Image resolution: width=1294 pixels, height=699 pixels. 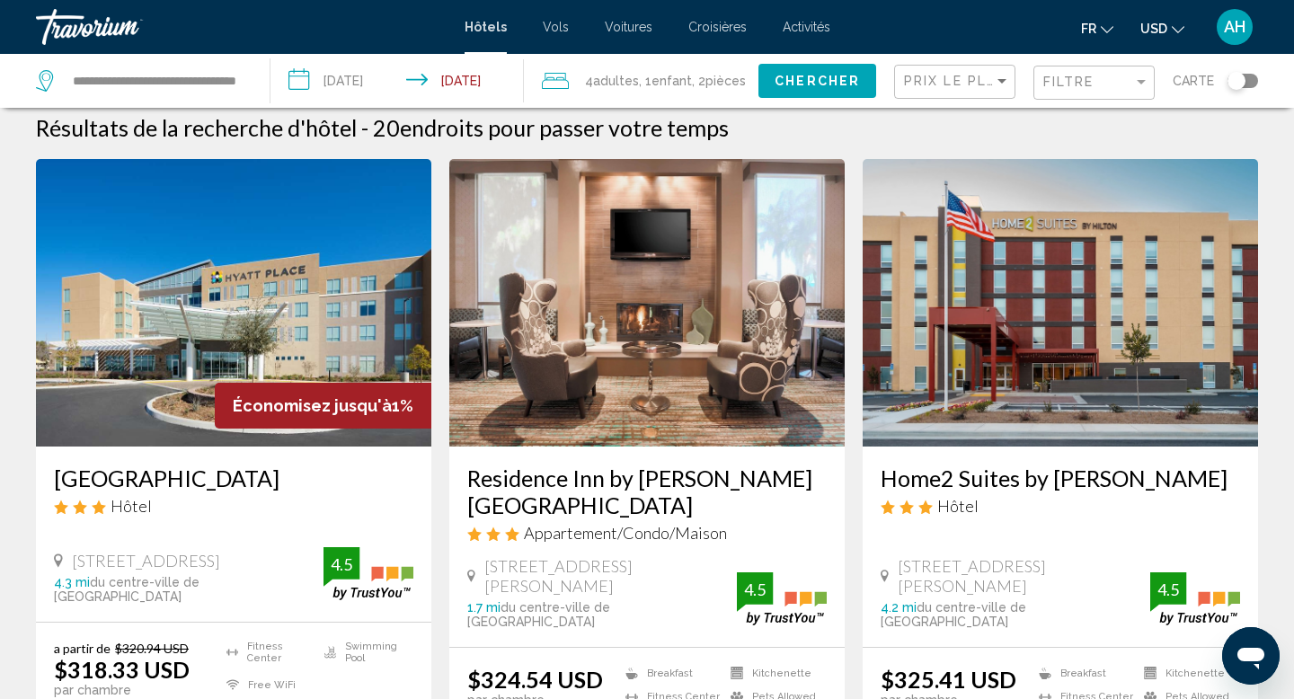 I want to click on span: Adultes, so click(x=615, y=81).